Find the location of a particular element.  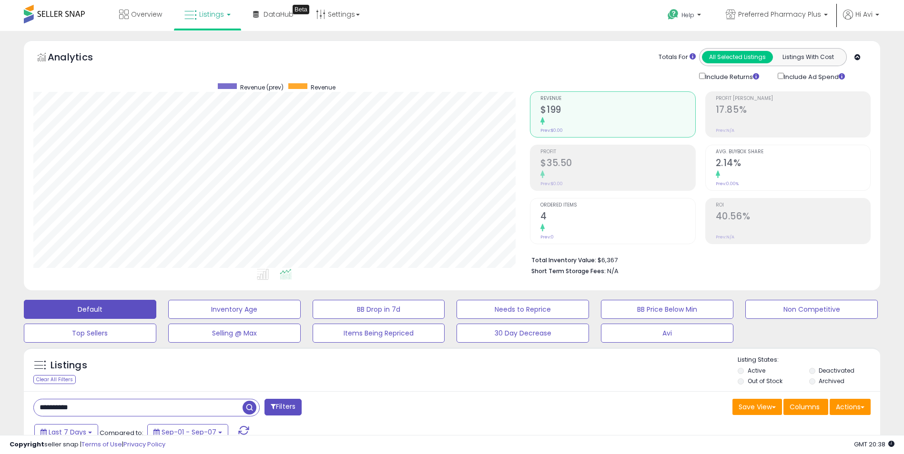

button: Save View is located at coordinates (757, 407).